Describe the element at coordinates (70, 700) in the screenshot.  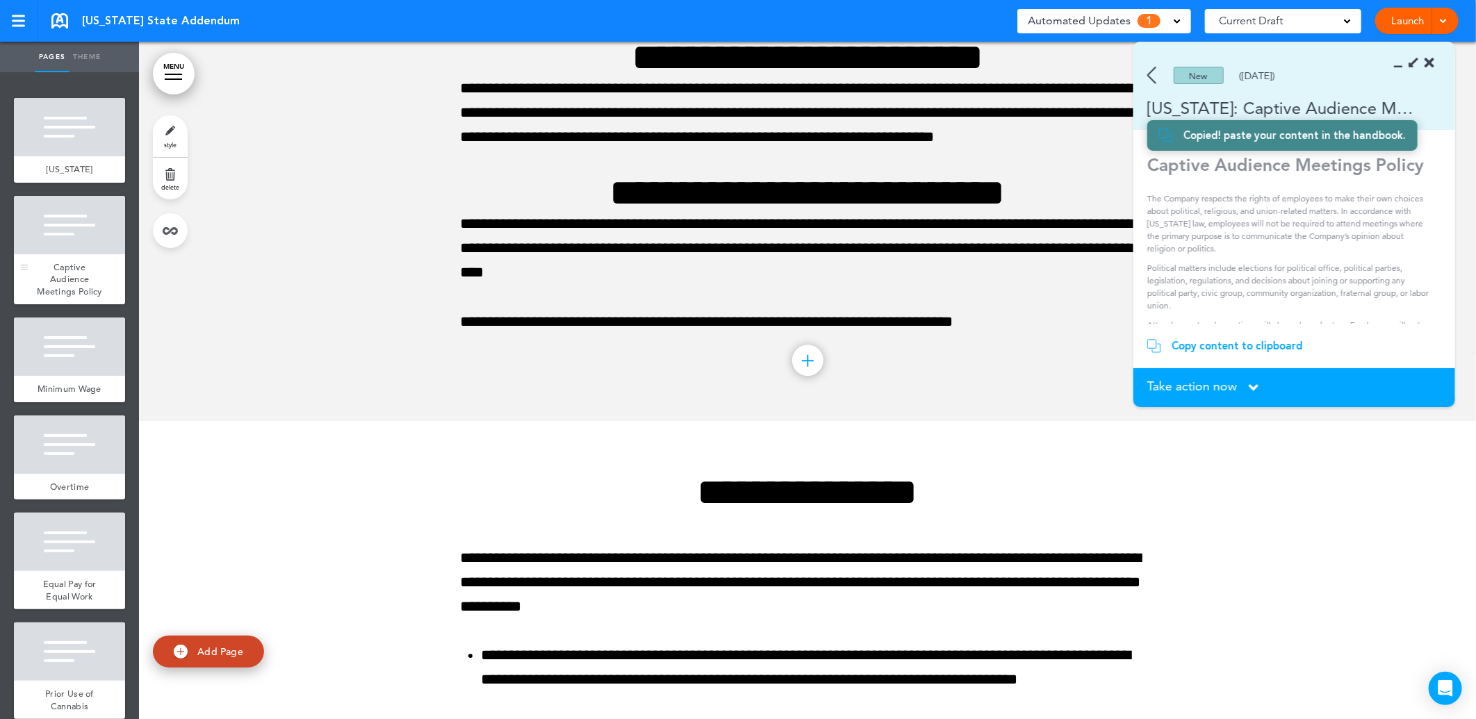
I see `span: Prior Use of Cannabis` at that location.